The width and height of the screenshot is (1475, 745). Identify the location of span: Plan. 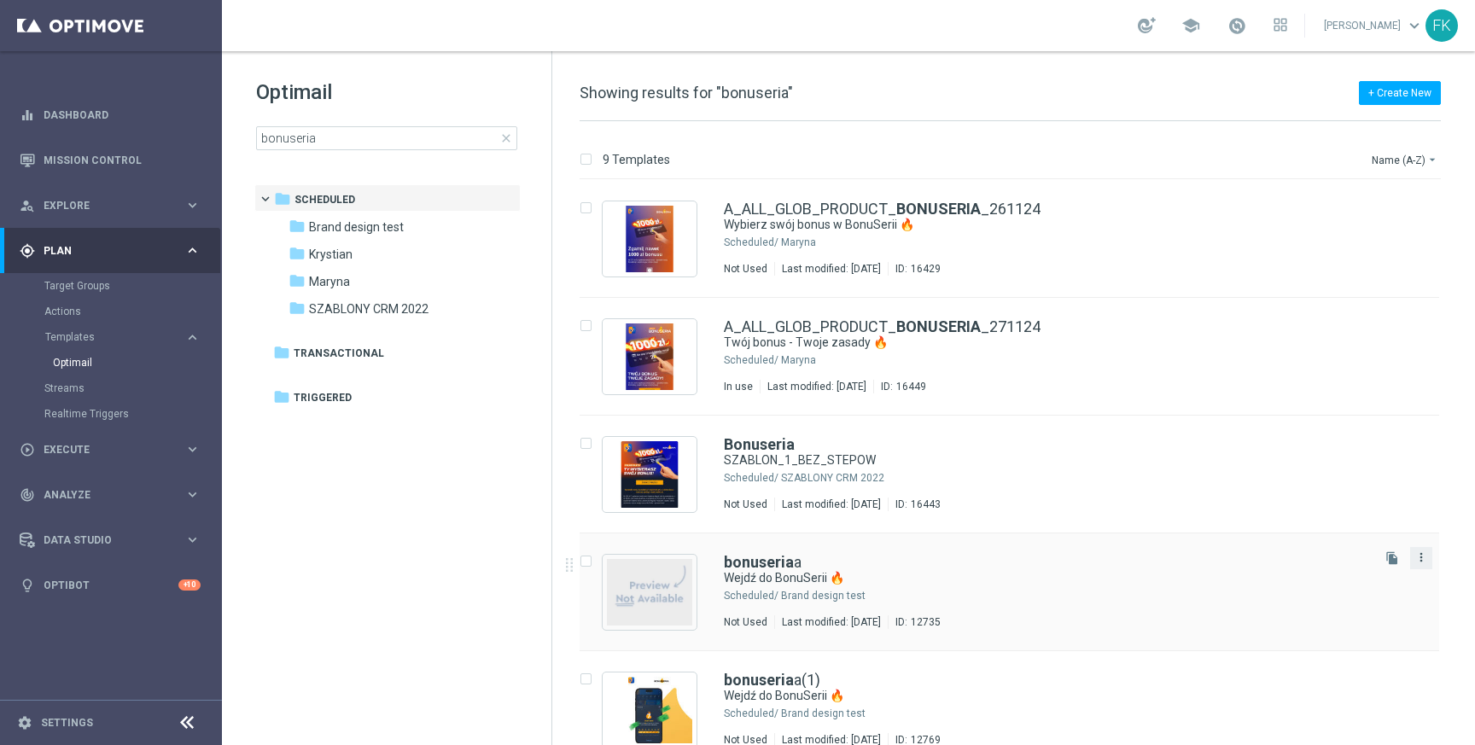
(114, 251).